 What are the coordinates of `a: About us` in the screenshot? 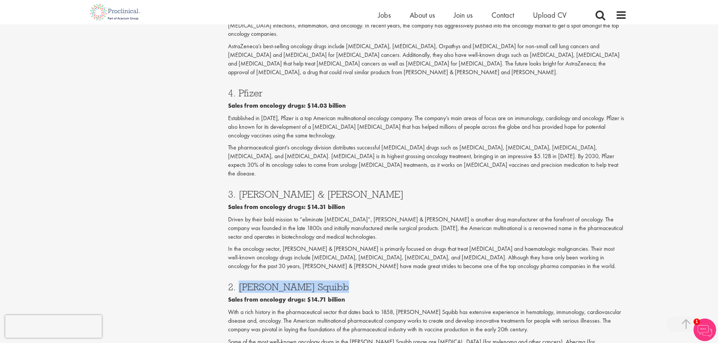 It's located at (422, 15).